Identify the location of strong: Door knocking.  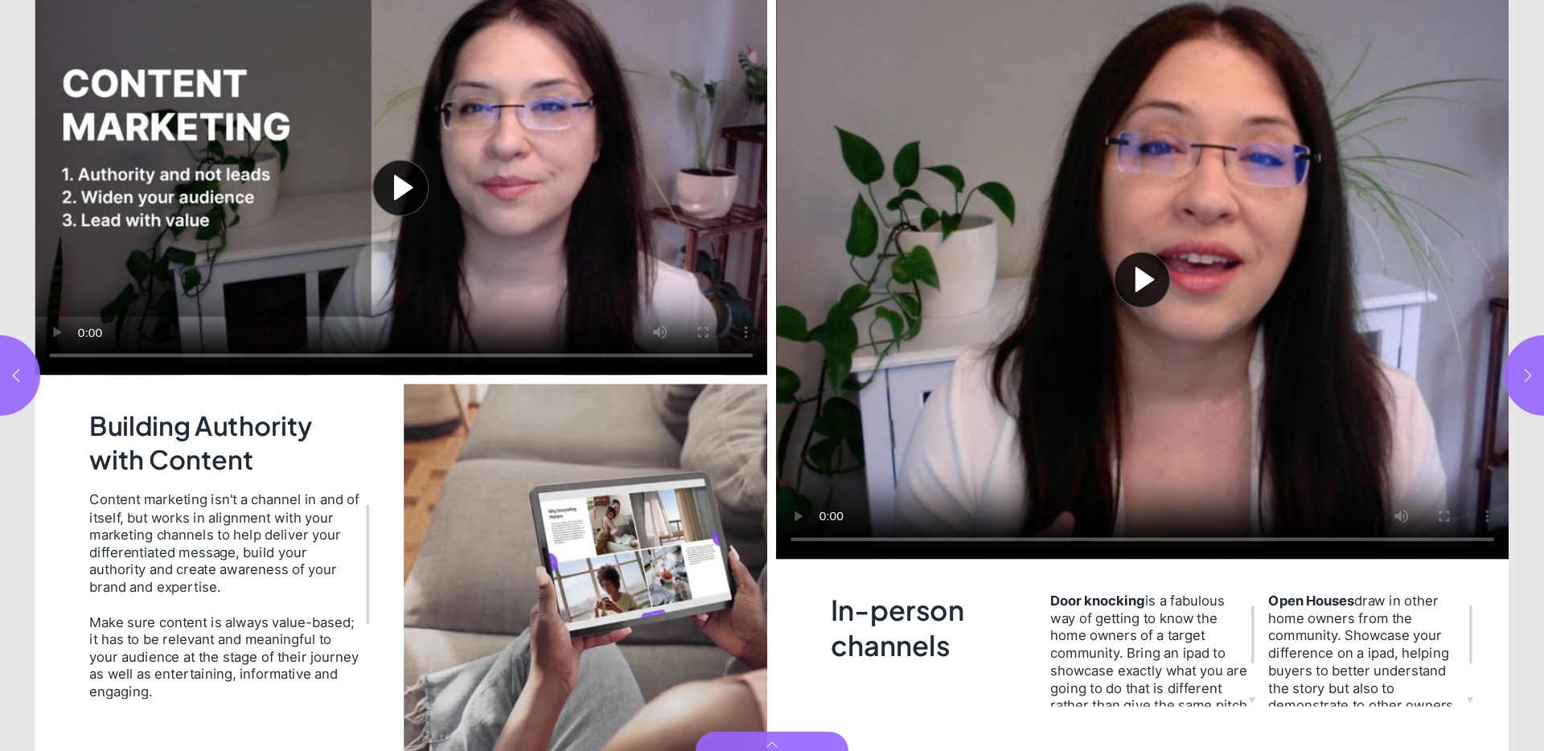
(1098, 600).